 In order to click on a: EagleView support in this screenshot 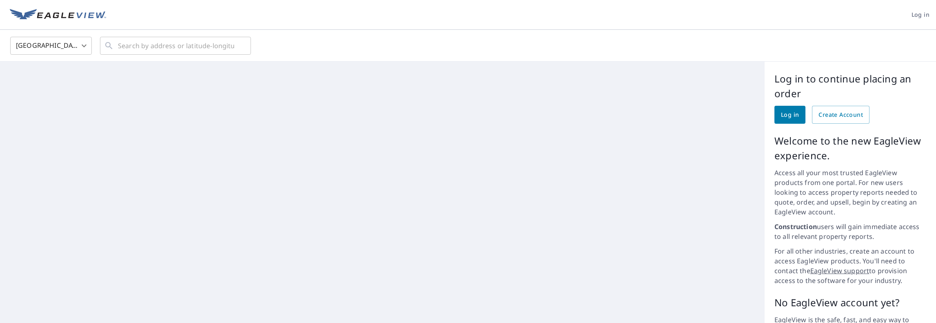, I will do `click(840, 271)`.